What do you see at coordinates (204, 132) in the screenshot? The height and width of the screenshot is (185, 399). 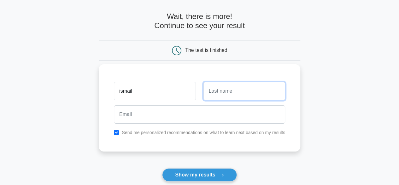 I see `label: Send me personalized recommendations on what to learn next based on my results` at bounding box center [204, 132].